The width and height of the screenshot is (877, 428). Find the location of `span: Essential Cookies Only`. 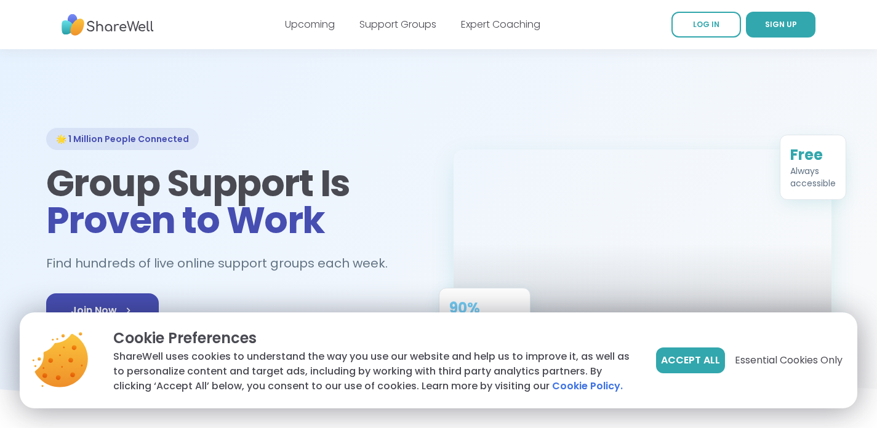

span: Essential Cookies Only is located at coordinates (788, 361).